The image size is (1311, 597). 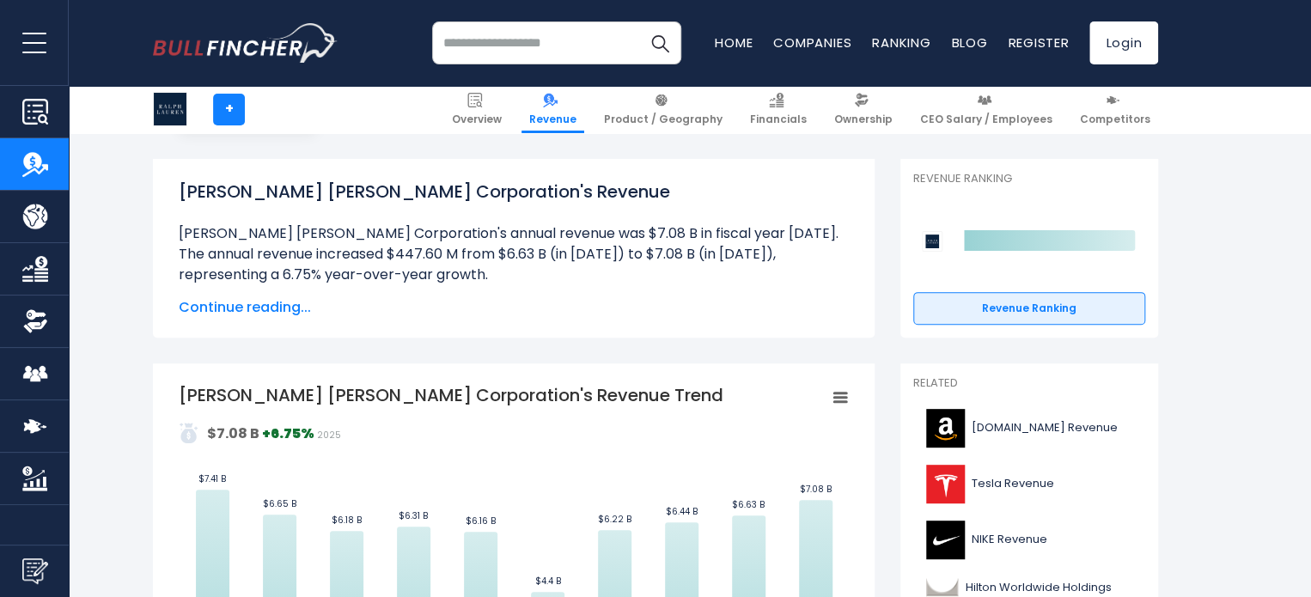 I want to click on text: $6.44 B, so click(x=681, y=511).